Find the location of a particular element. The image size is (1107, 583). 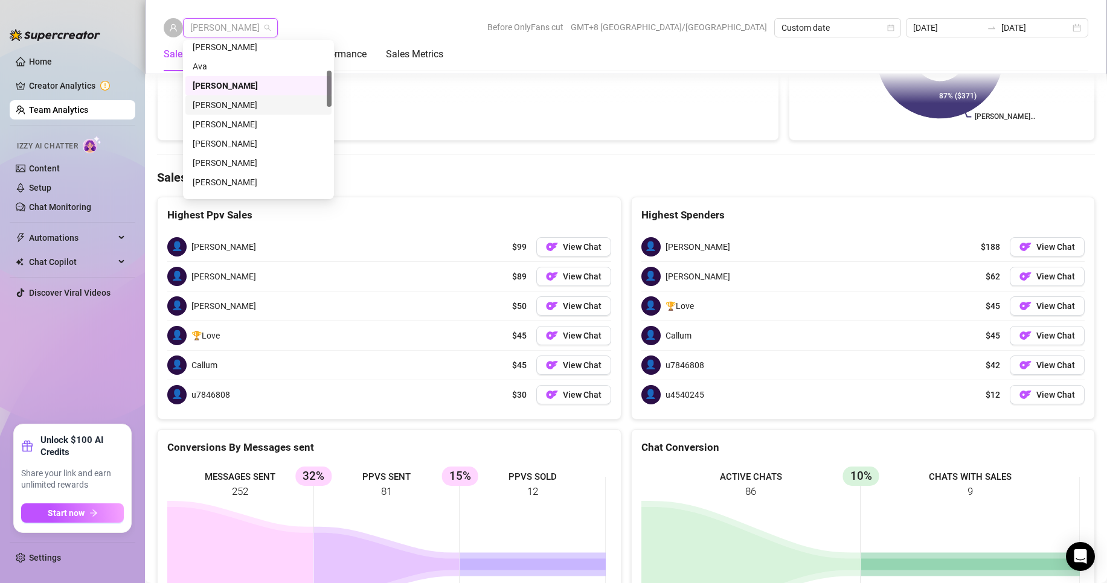

span: $30 is located at coordinates (519, 395).